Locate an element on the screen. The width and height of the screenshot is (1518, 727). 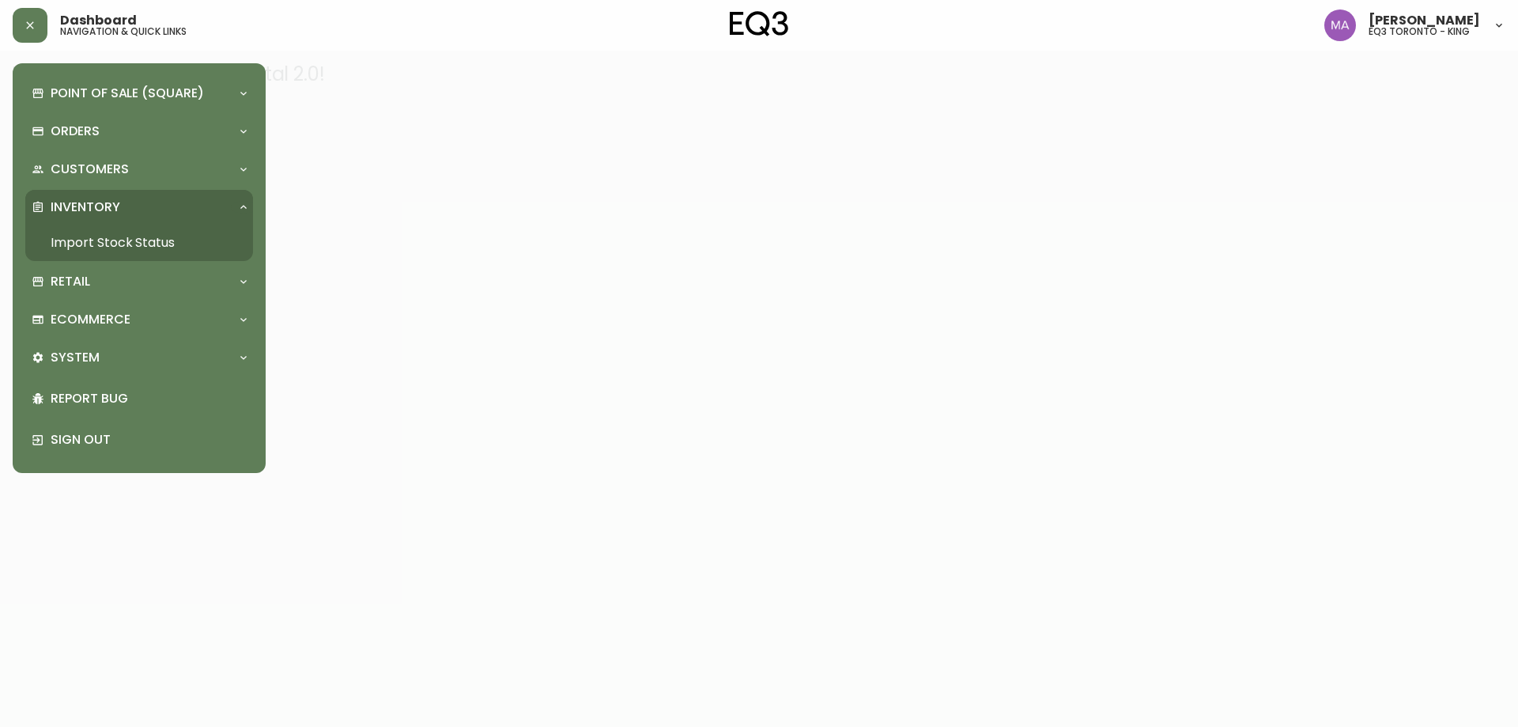
p: Report Bug is located at coordinates (149, 399).